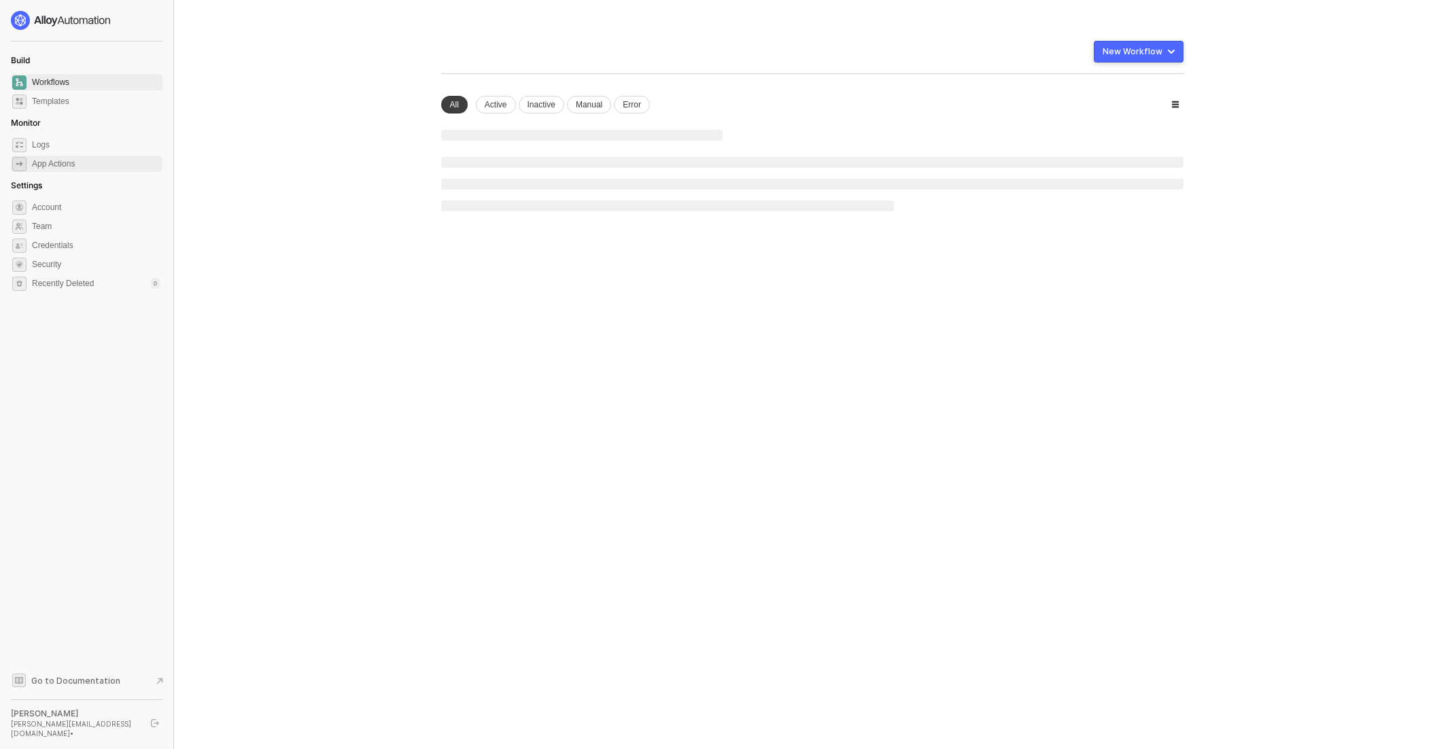 The width and height of the screenshot is (1450, 749). Describe the element at coordinates (26, 122) in the screenshot. I see `span: Monitor` at that location.